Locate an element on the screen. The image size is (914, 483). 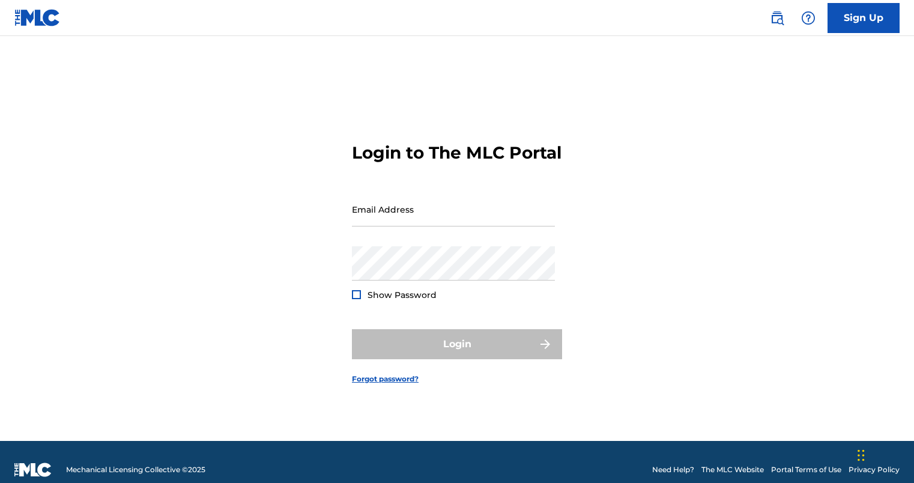
img: search is located at coordinates (777, 18).